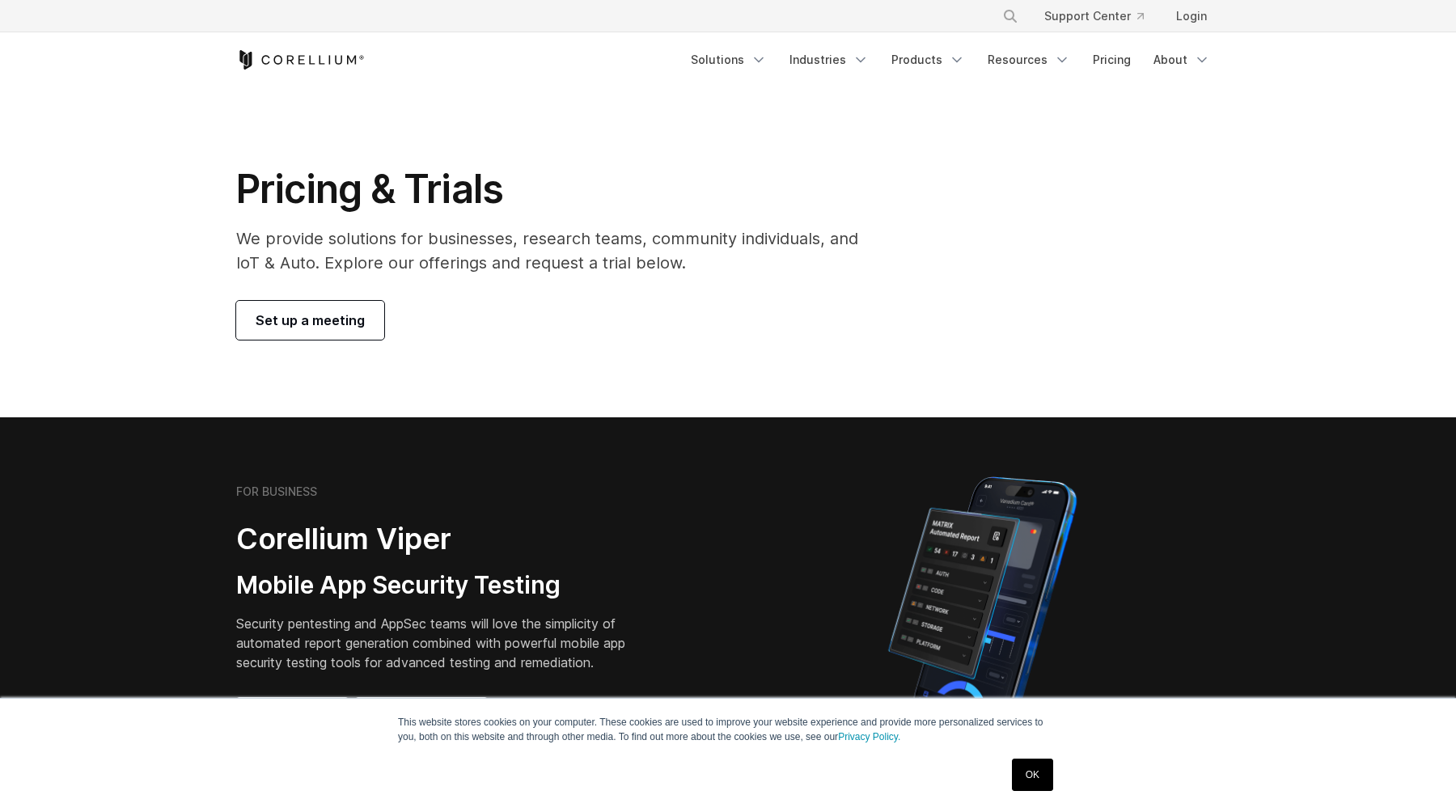 This screenshot has width=1456, height=812. Describe the element at coordinates (559, 189) in the screenshot. I see `h1: Pricing & Trials` at that location.